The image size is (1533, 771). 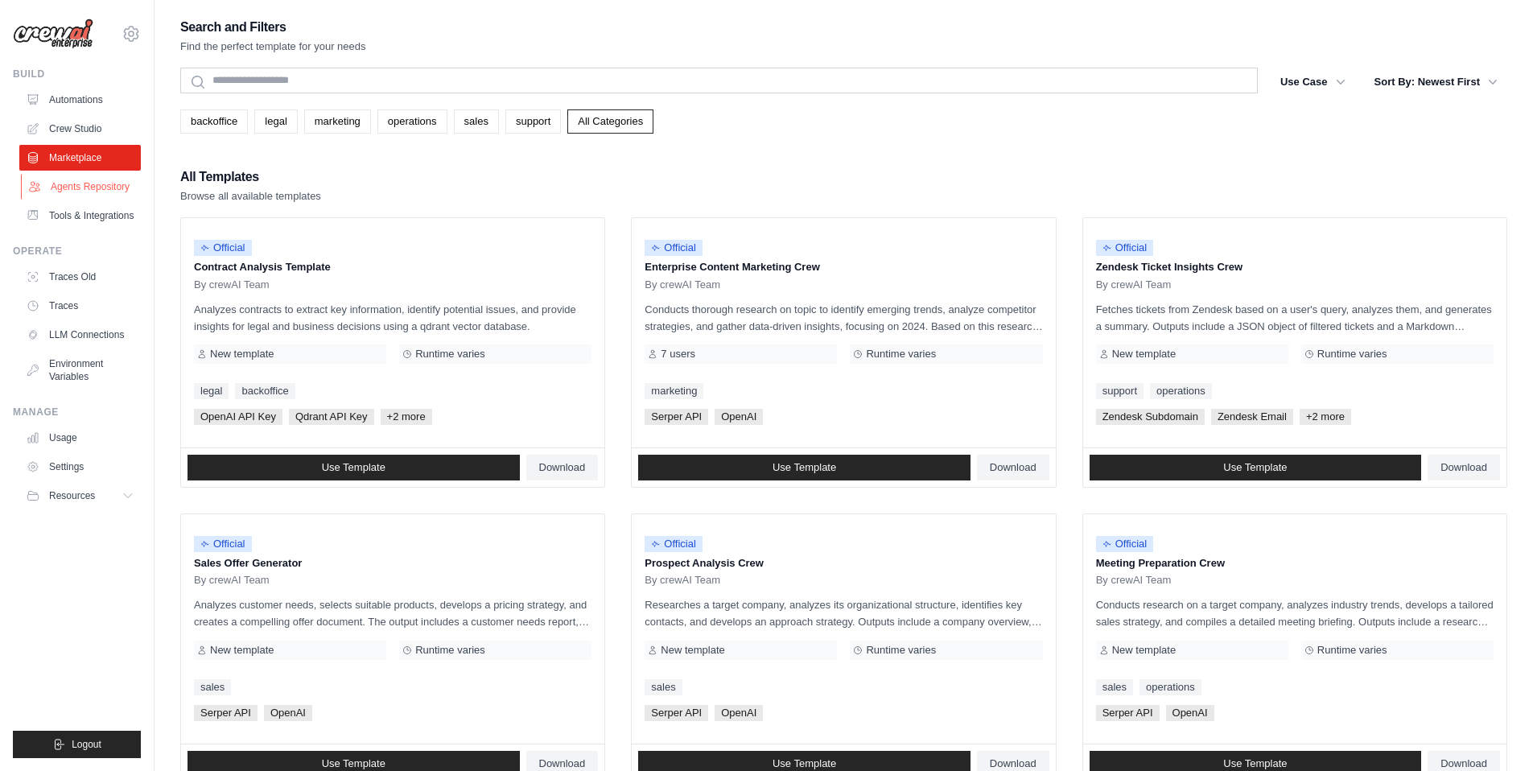 I want to click on span: Qdrant API Key, so click(x=332, y=417).